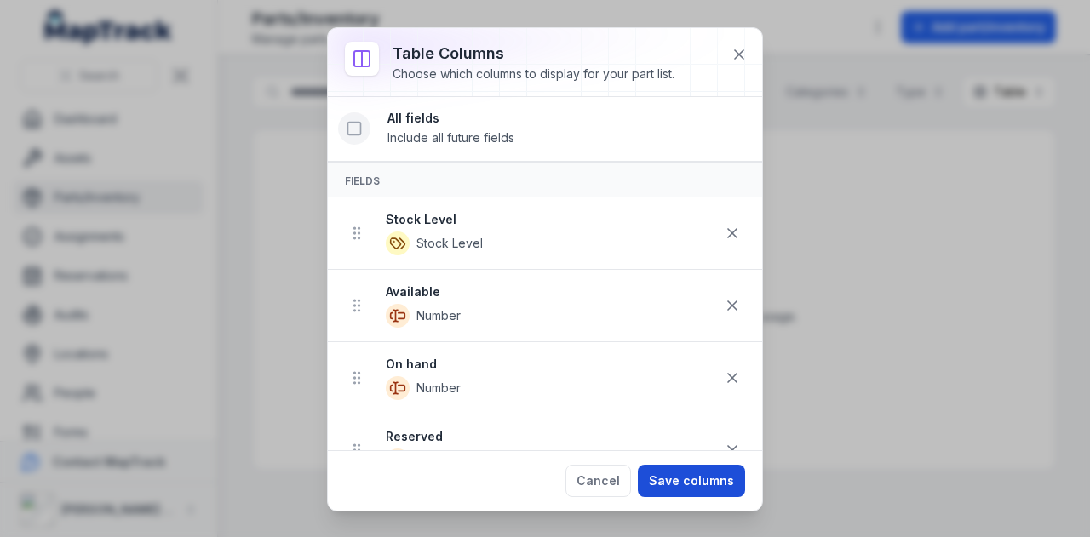 The width and height of the screenshot is (1090, 537). I want to click on strong: On hand, so click(551, 365).